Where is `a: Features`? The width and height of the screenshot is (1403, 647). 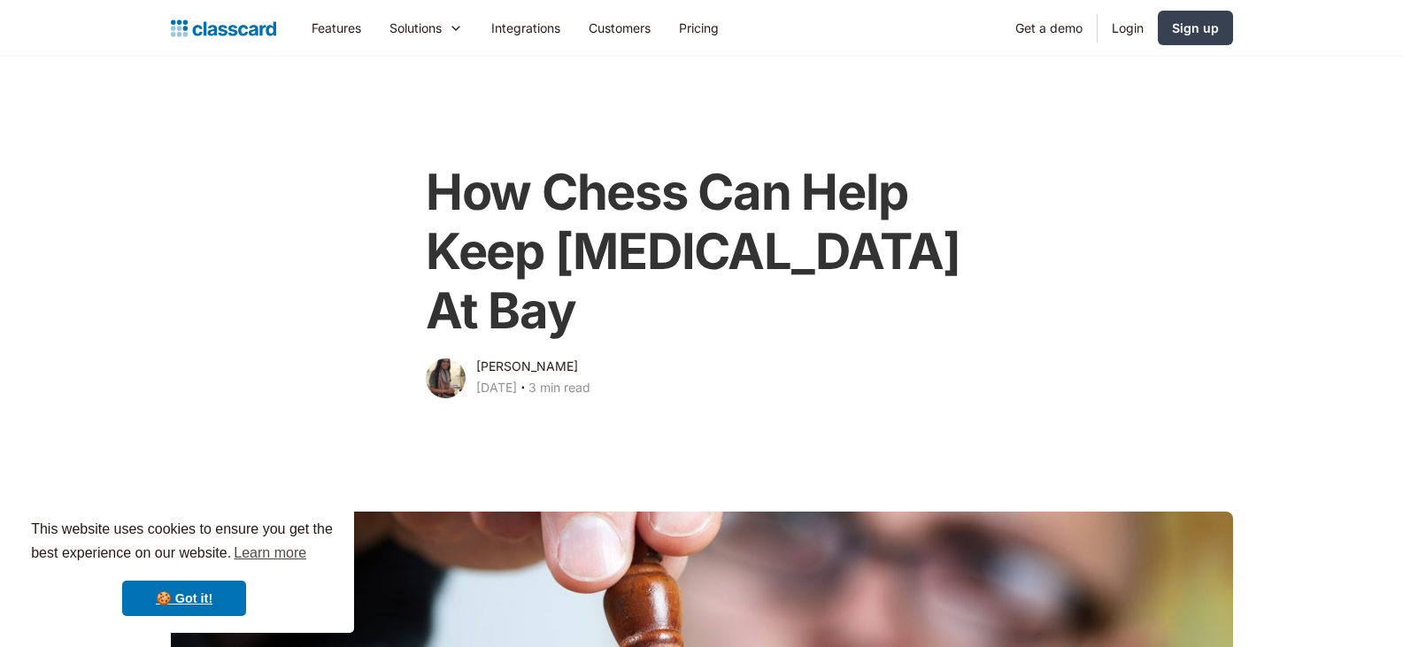
a: Features is located at coordinates (336, 27).